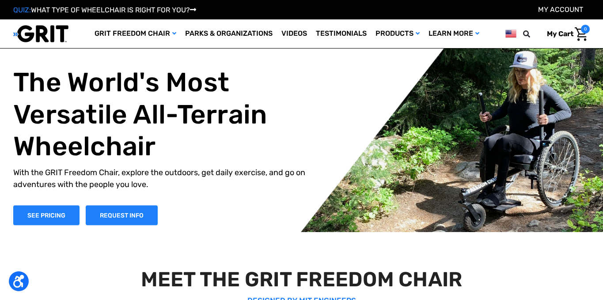  What do you see at coordinates (565, 34) in the screenshot?
I see `a: Cart with 0 items` at bounding box center [565, 34].